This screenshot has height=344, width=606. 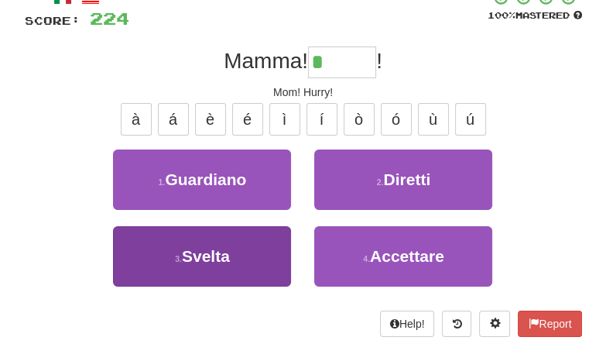 What do you see at coordinates (457, 324) in the screenshot?
I see `button: Round history (alt+y)` at bounding box center [457, 324].